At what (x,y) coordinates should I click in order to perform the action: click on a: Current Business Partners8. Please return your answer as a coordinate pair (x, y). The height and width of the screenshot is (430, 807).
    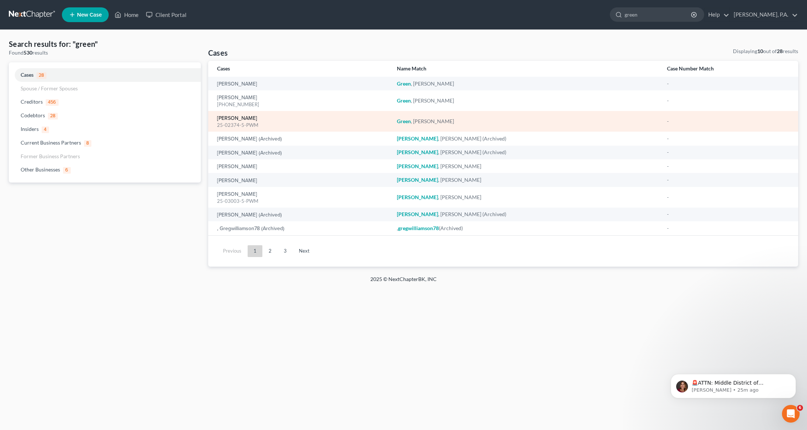
    Looking at the image, I should click on (105, 143).